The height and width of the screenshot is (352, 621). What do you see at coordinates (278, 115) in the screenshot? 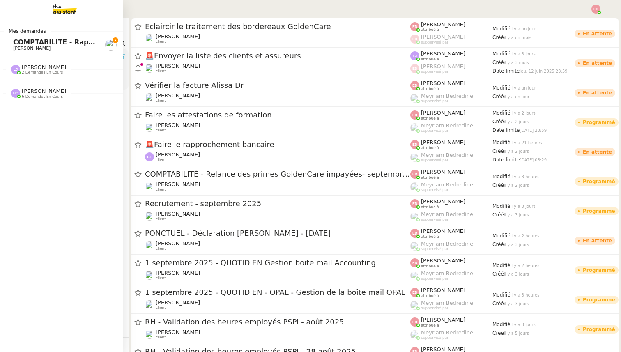
I see `span: Faire les attestations de formation` at bounding box center [278, 115].